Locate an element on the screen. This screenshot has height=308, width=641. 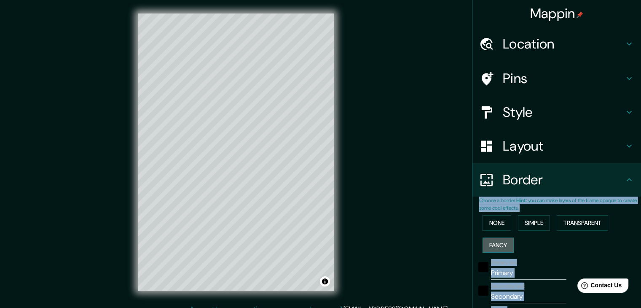
div: Style is located at coordinates (557, 112).